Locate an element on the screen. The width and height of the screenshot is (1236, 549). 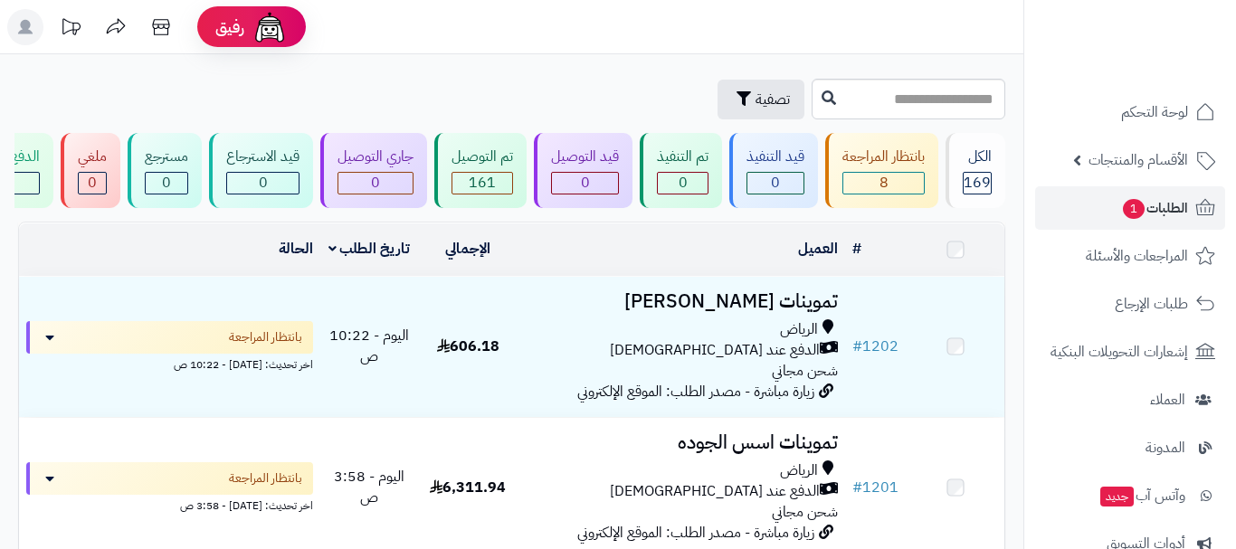
a: مسترجع 0 is located at coordinates (165, 170).